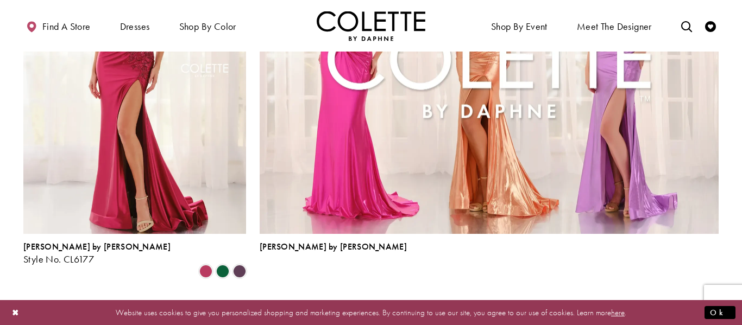 This screenshot has height=325, width=742. I want to click on a: Check Wishlist, so click(711, 26).